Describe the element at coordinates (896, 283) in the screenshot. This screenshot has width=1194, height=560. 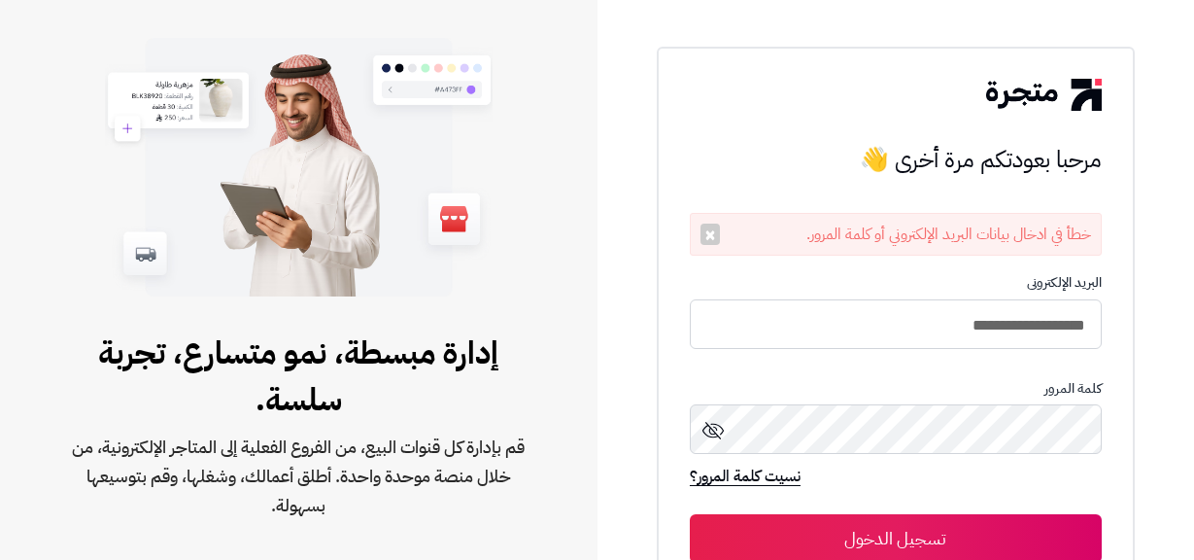
I see `p: البريد الإلكترونى` at that location.